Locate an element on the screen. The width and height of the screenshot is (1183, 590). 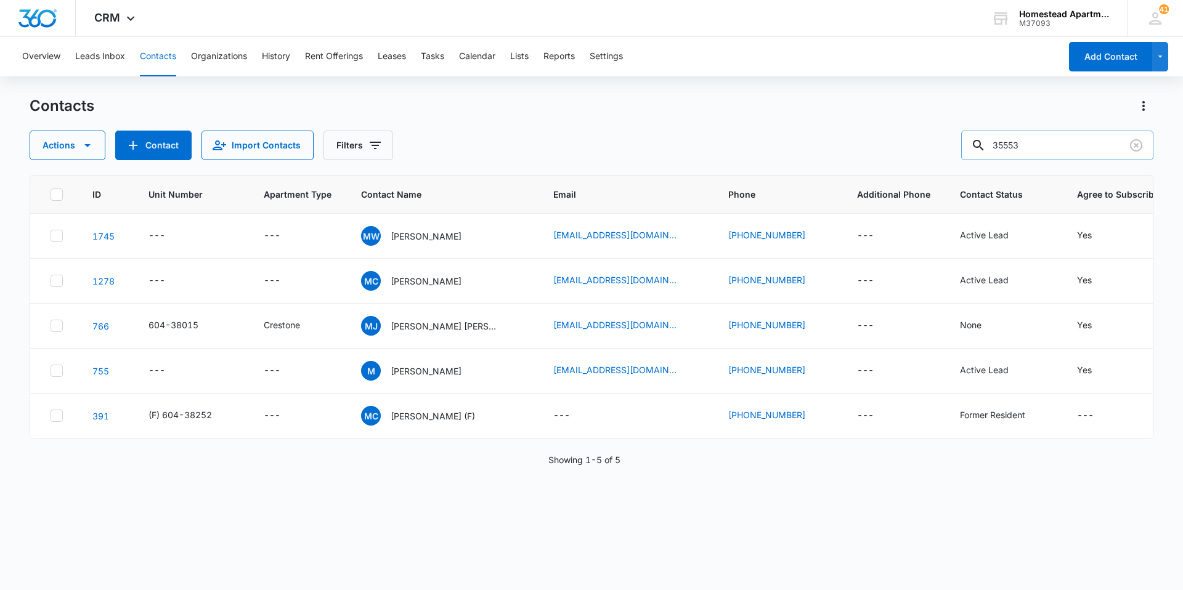
button: Contacts is located at coordinates (158, 57).